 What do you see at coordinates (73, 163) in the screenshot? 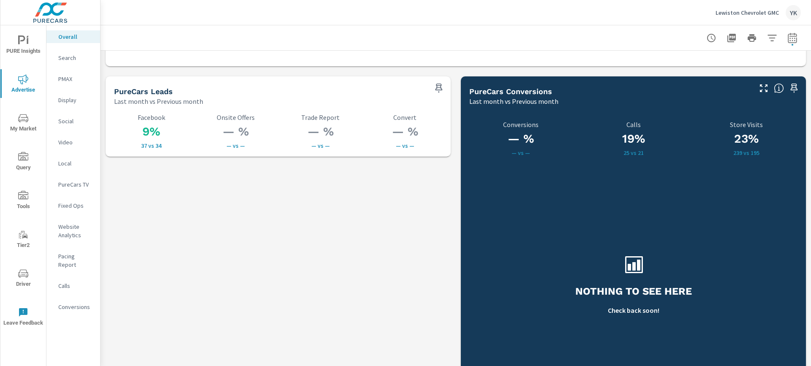
I see `div: Local` at bounding box center [73, 163].